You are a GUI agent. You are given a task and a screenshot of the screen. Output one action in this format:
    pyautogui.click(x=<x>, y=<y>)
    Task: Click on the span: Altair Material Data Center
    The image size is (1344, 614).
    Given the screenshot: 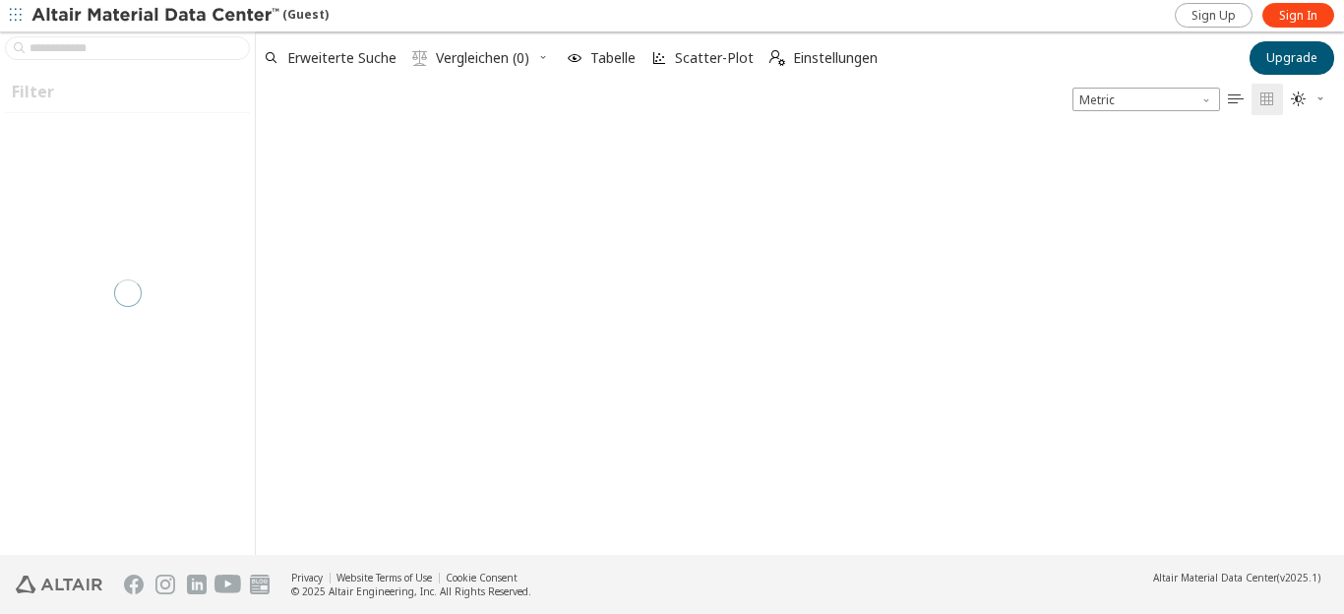 What is the action you would take?
    pyautogui.click(x=1215, y=577)
    